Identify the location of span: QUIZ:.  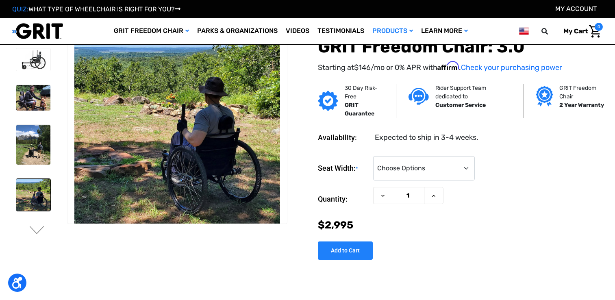
(20, 9).